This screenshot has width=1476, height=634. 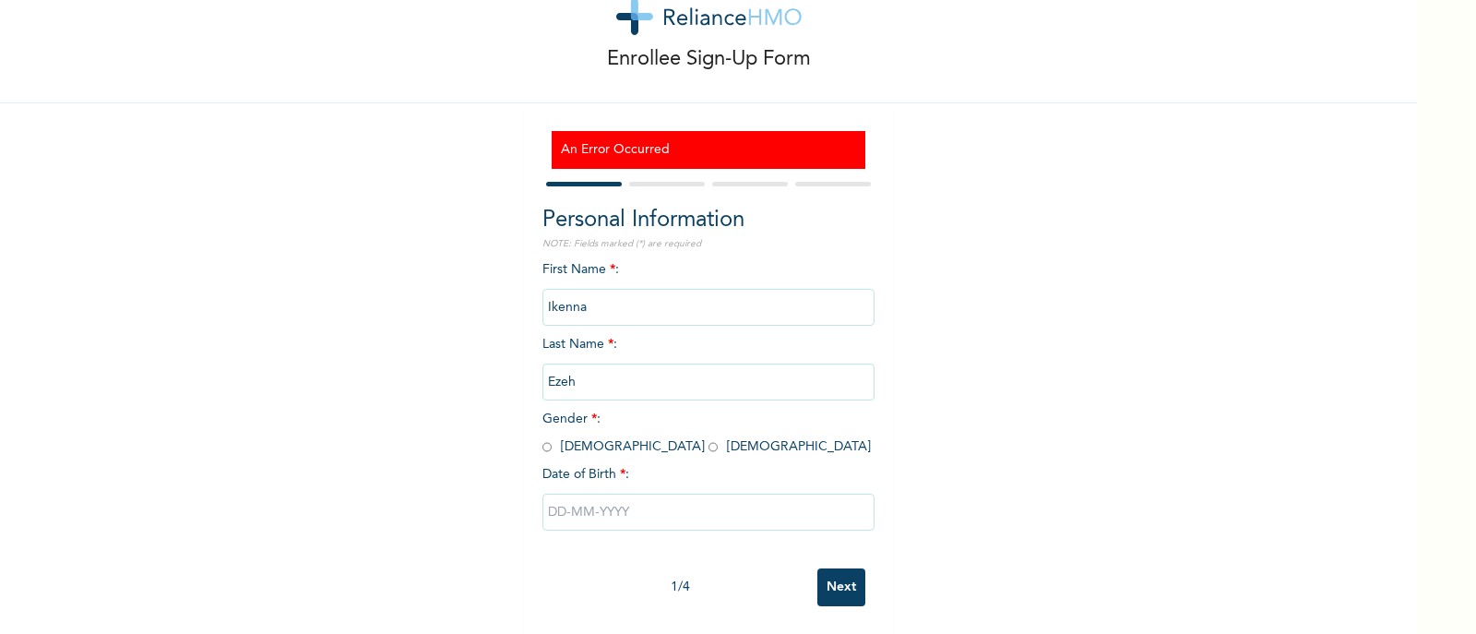 I want to click on h2: Personal Information, so click(x=708, y=220).